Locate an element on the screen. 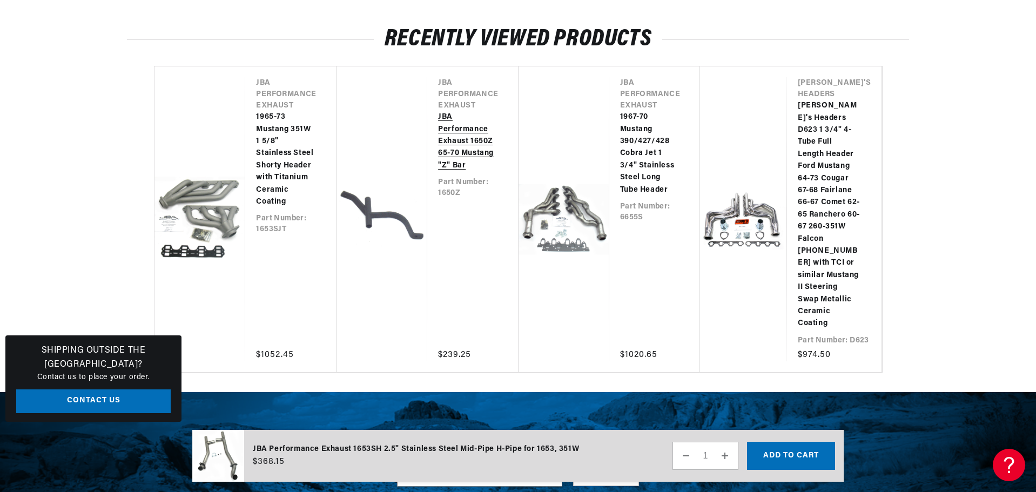 The width and height of the screenshot is (1036, 492). h2: RECENTLY VIEWED PRODUCTS is located at coordinates (518, 39).